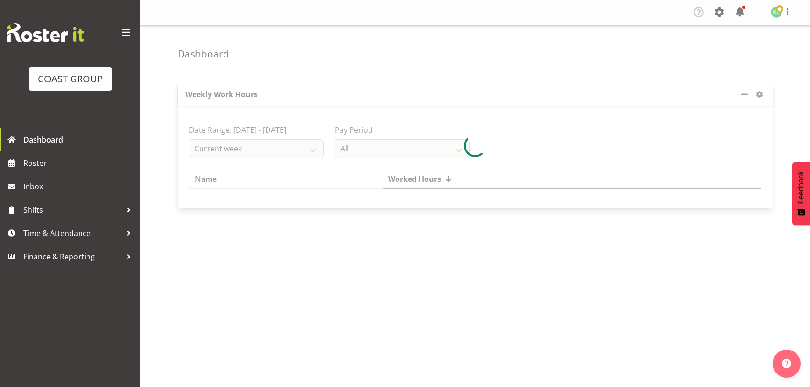  What do you see at coordinates (79, 140) in the screenshot?
I see `span: Dashboard` at bounding box center [79, 140].